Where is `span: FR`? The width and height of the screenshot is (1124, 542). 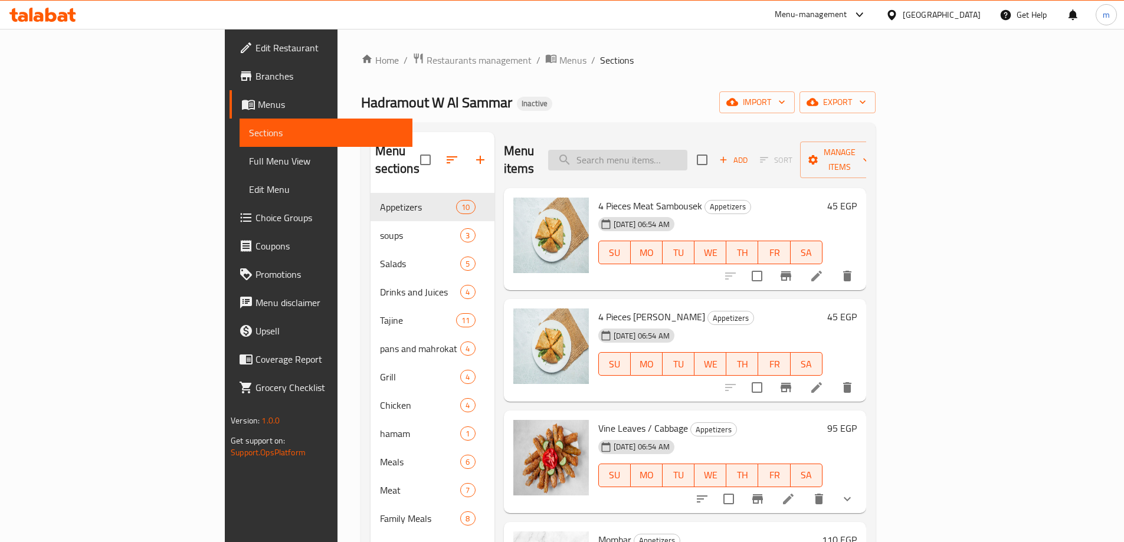
span: FR is located at coordinates (774, 475).